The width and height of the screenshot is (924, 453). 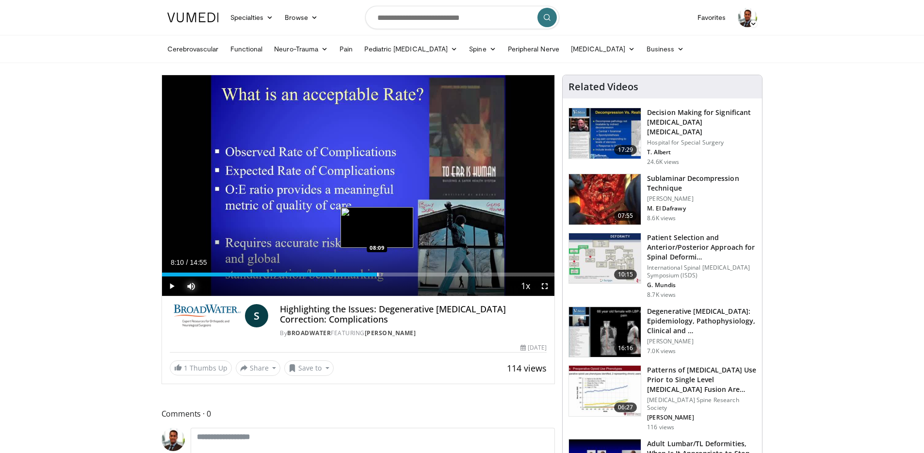 What do you see at coordinates (661, 351) in the screenshot?
I see `p: 7.0K views` at bounding box center [661, 351].